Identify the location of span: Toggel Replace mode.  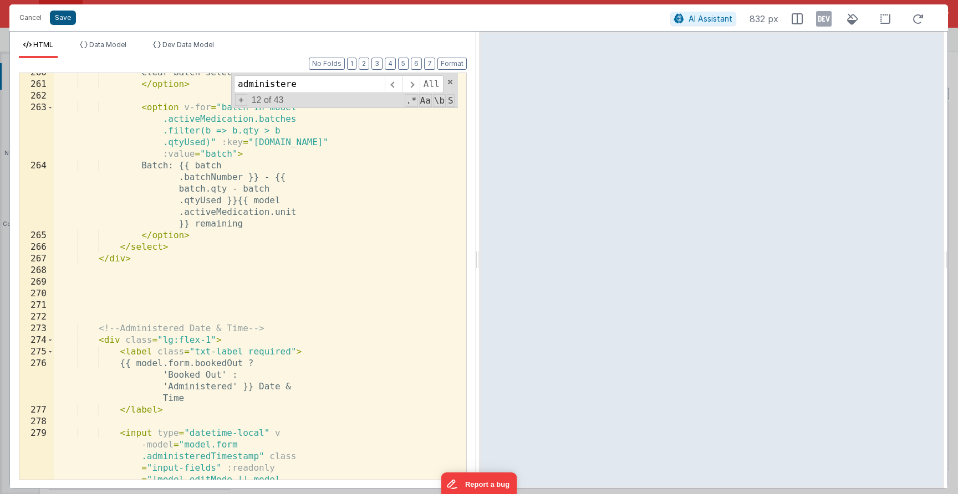
(241, 100).